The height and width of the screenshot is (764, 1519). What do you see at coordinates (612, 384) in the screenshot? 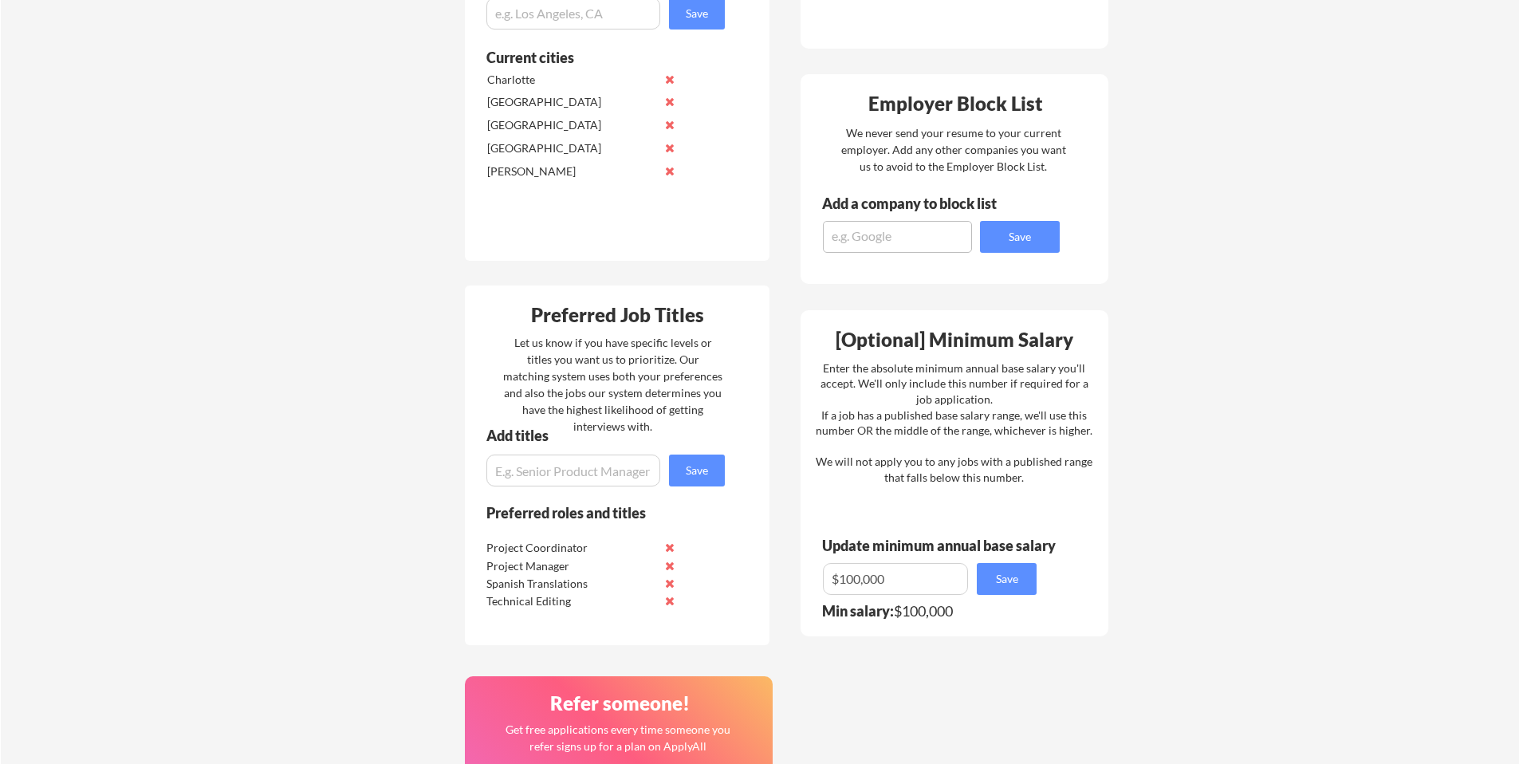
I see `div: Let us know if you have specific levels or titles you want us to prioritize. Our matching system ...` at bounding box center [612, 384].